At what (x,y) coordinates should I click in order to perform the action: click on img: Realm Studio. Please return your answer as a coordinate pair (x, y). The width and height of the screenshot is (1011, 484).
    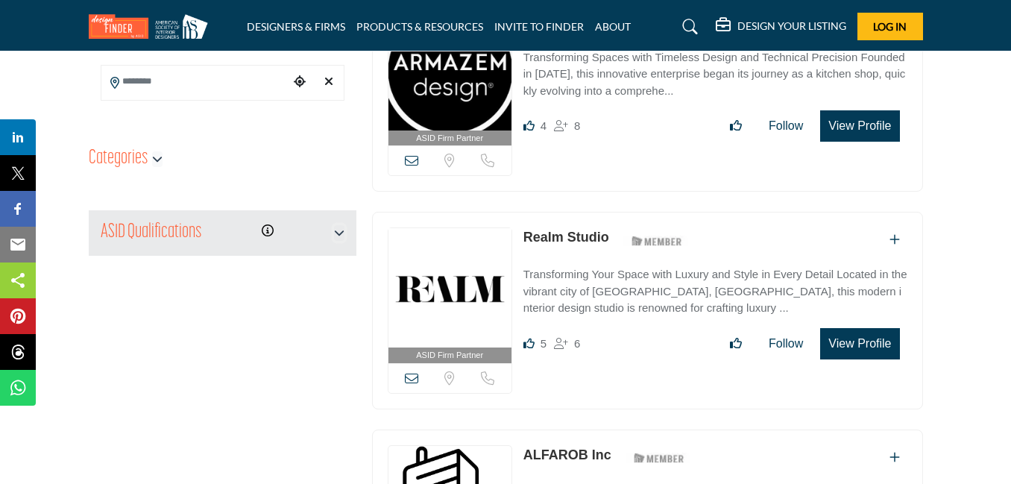
    Looking at the image, I should click on (450, 288).